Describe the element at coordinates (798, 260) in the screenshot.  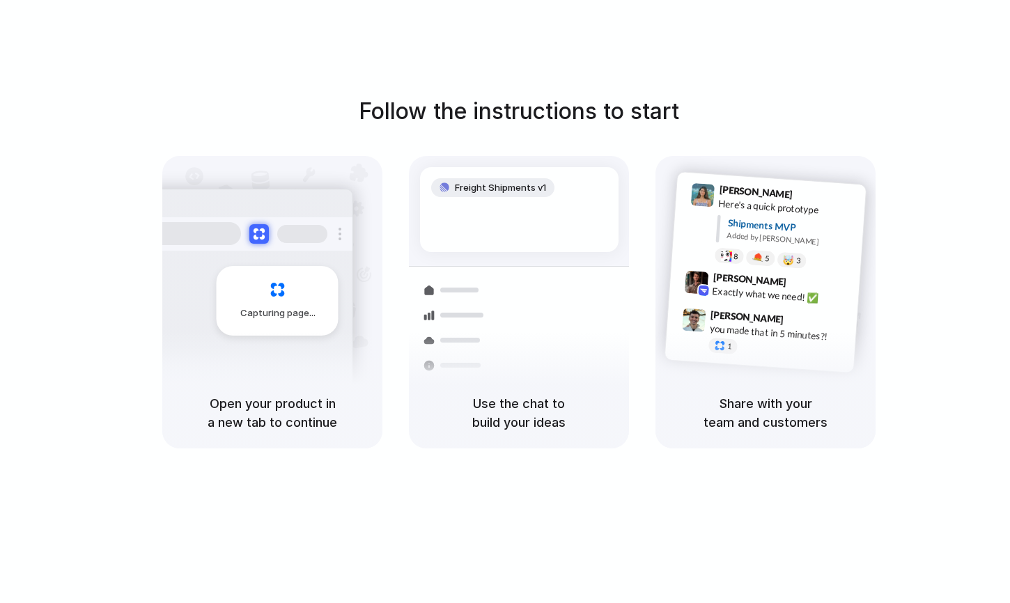
I see `span: 3` at that location.